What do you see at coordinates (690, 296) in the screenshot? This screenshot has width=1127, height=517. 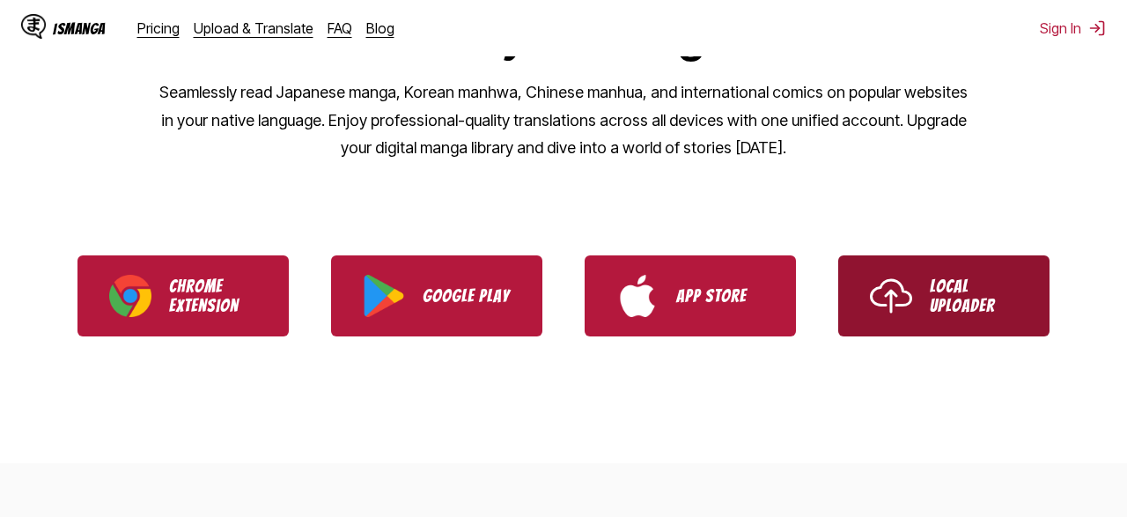 I see `a: Download IsManga from App Store` at bounding box center [690, 296].